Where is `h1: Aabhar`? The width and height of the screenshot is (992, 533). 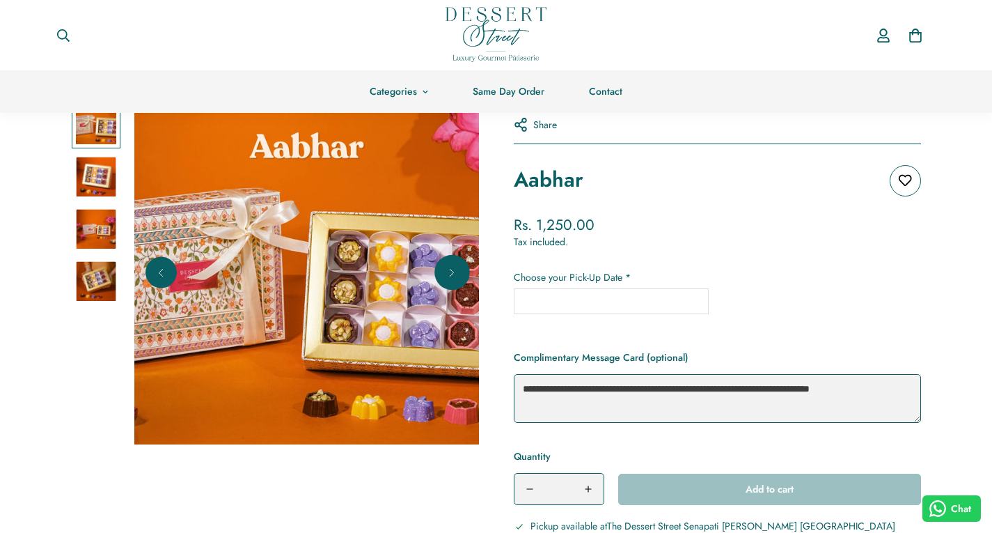 h1: Aabhar is located at coordinates (549, 180).